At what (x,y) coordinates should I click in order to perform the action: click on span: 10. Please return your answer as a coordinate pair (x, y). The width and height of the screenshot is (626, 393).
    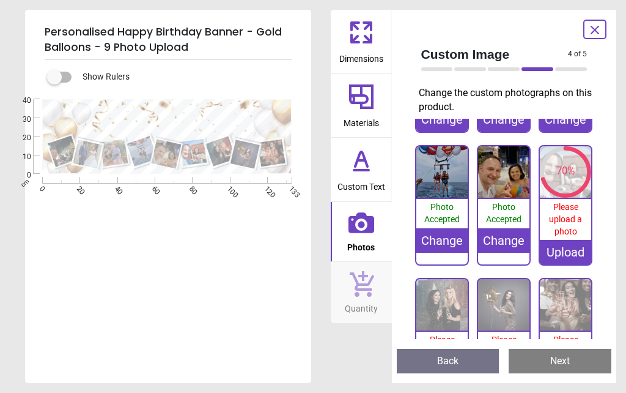
    Looking at the image, I should click on (20, 157).